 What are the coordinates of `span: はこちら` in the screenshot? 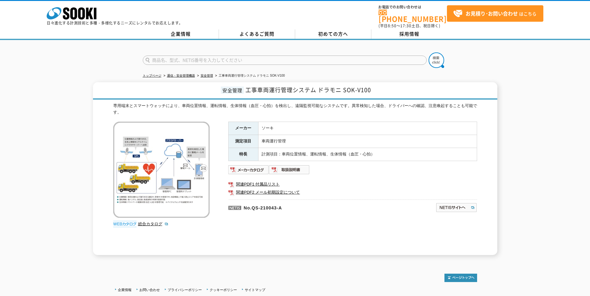 It's located at (494, 14).